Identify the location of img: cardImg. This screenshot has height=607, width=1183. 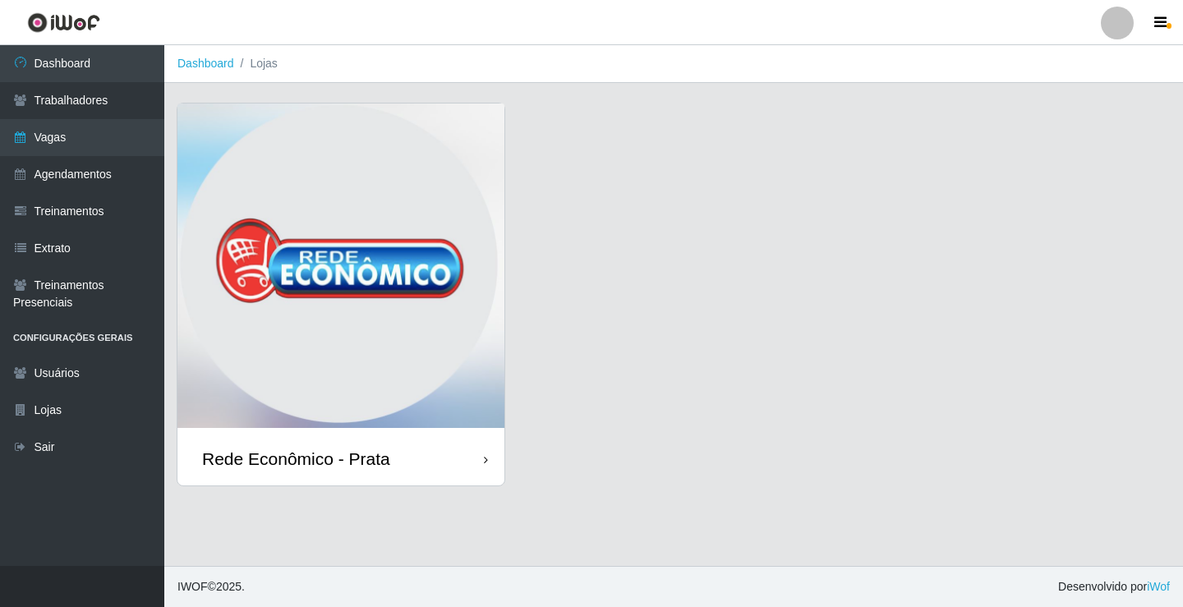
(341, 268).